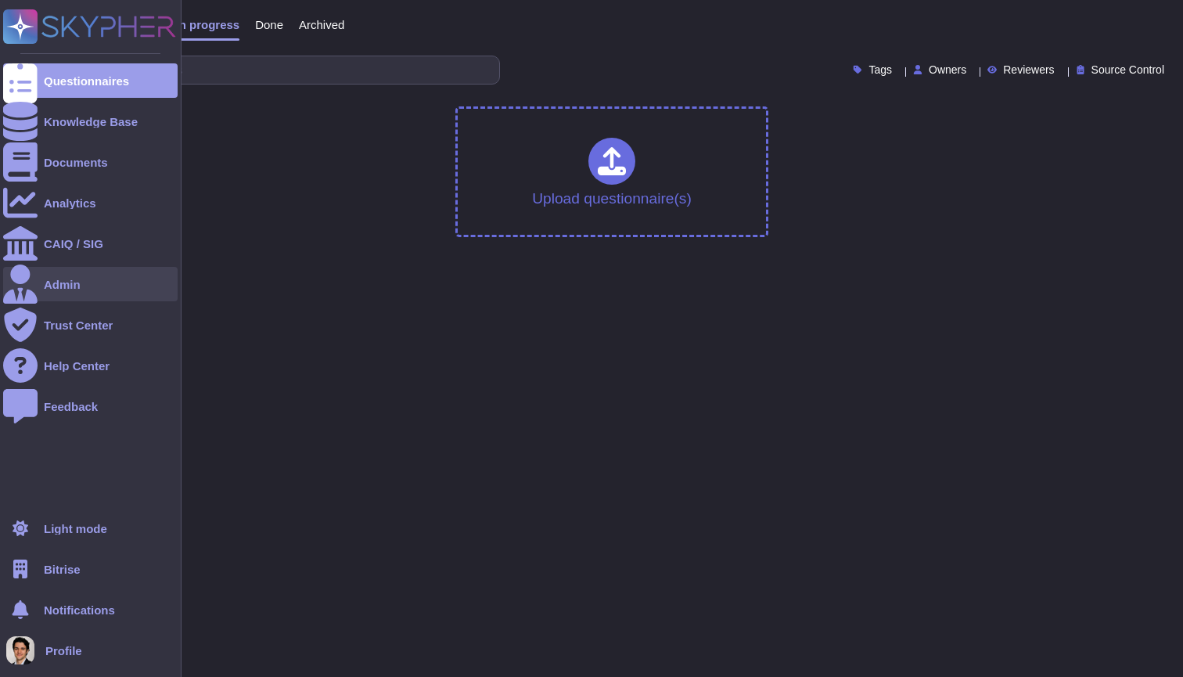 The height and width of the screenshot is (677, 1183). Describe the element at coordinates (269, 24) in the screenshot. I see `span: Done` at that location.